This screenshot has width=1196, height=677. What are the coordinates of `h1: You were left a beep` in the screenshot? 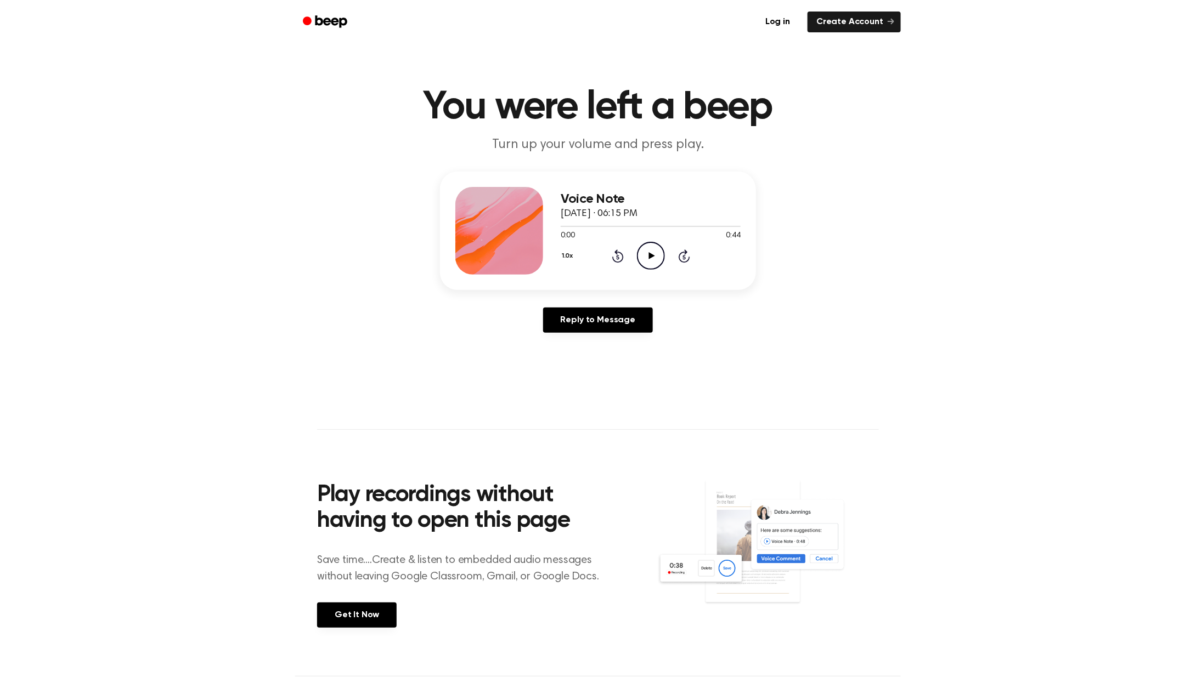 It's located at (598, 107).